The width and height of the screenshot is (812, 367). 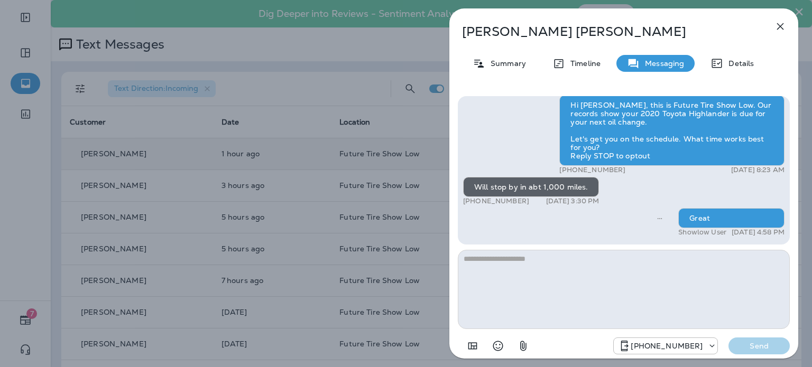 I want to click on p: Showlow User, so click(x=702, y=233).